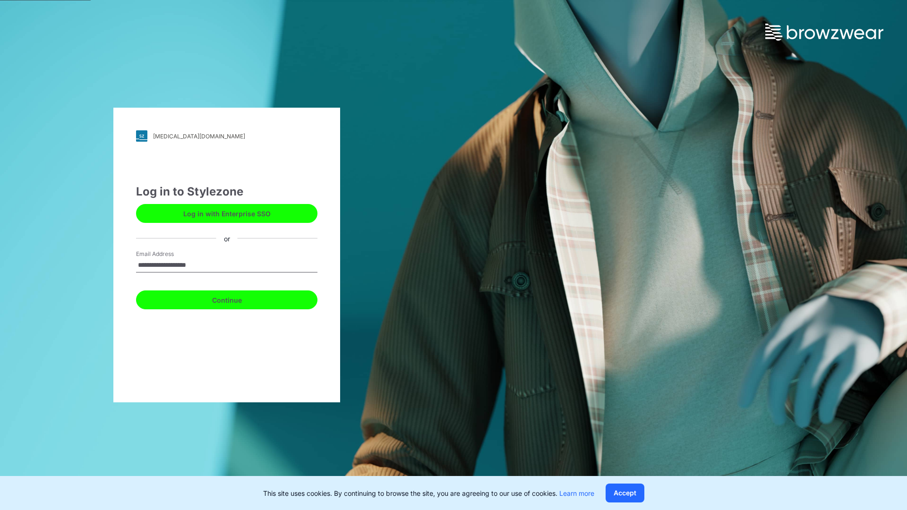  What do you see at coordinates (428, 493) in the screenshot?
I see `p: This site uses cookies. By continuing to browse the site, you are agreeing to our use of cookies.` at bounding box center [428, 493].